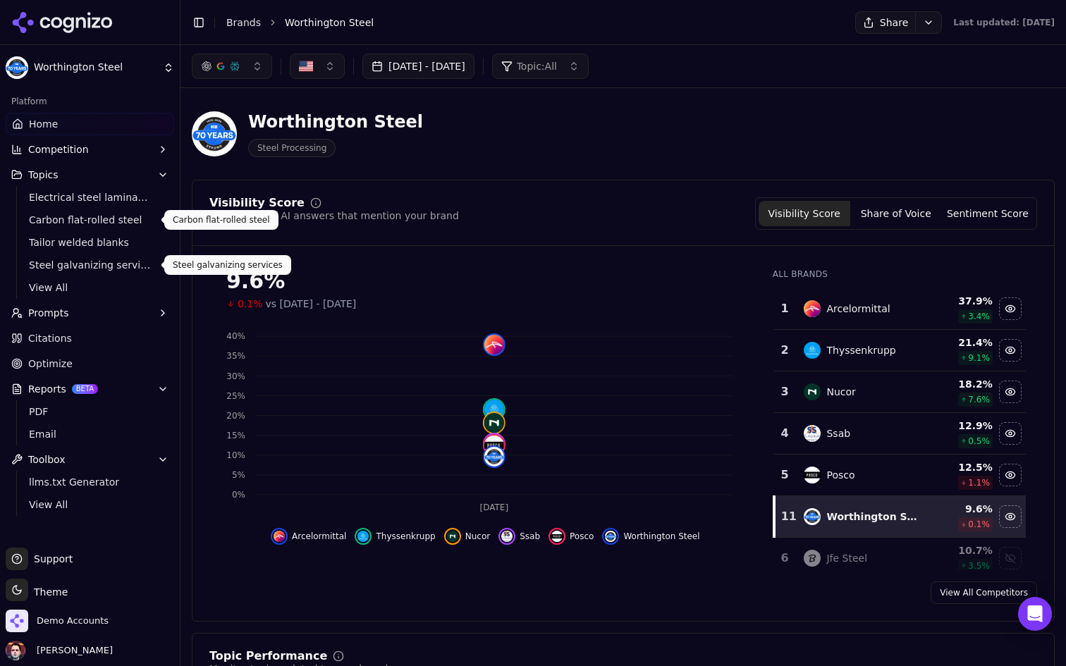 This screenshot has height=666, width=1066. Describe the element at coordinates (90, 197) in the screenshot. I see `span: Electrical steel laminations` at that location.